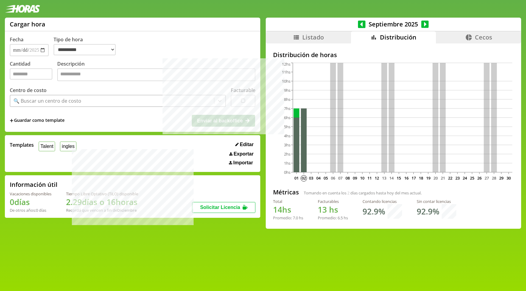 This screenshot has height=291, width=526. What do you see at coordinates (37, 121) in the screenshot?
I see `span: +Guardar como template` at bounding box center [37, 121].